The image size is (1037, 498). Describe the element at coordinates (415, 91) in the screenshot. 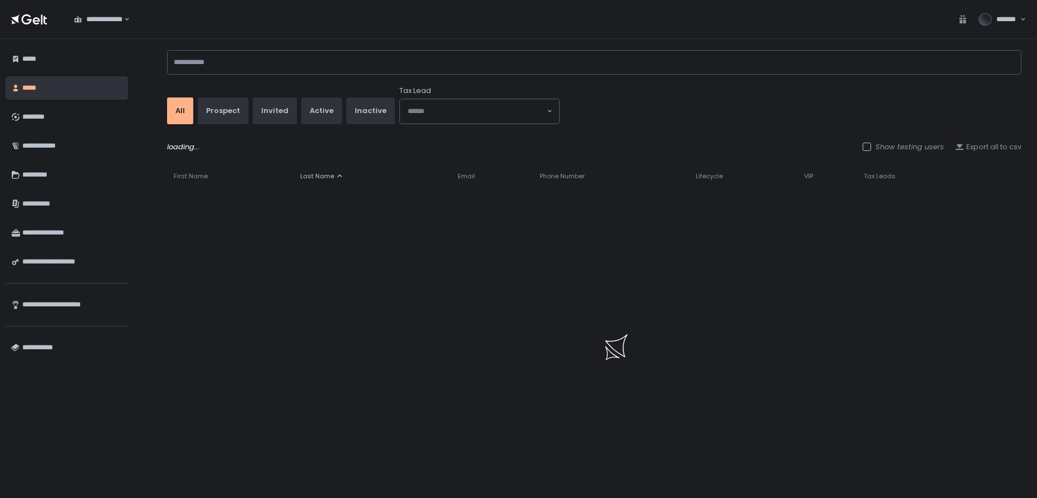

I see `span: Tax Lead` at that location.